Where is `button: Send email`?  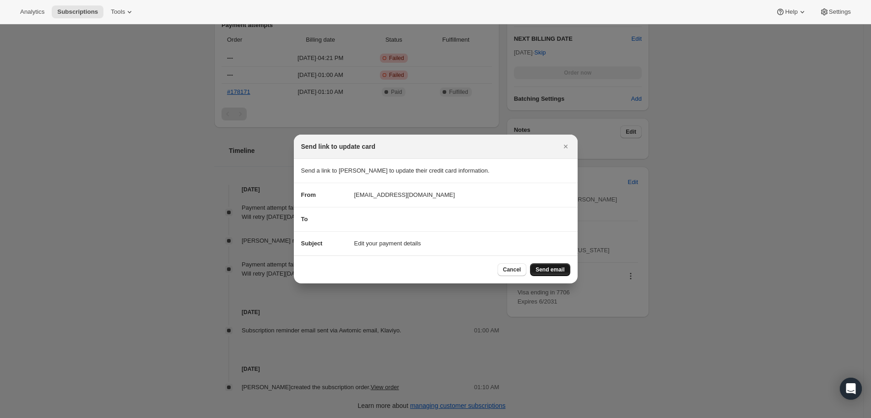
button: Send email is located at coordinates (550, 270).